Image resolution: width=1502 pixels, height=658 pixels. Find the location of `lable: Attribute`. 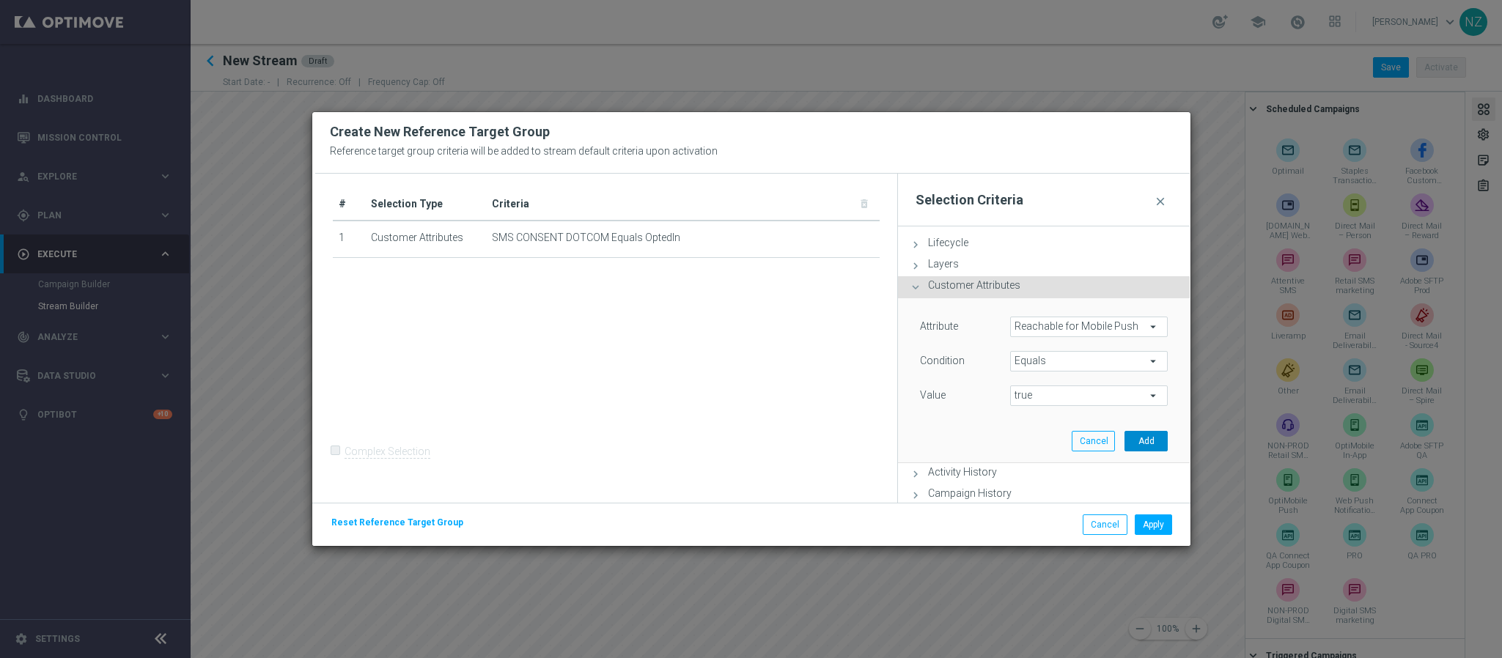

lable: Attribute is located at coordinates (939, 326).